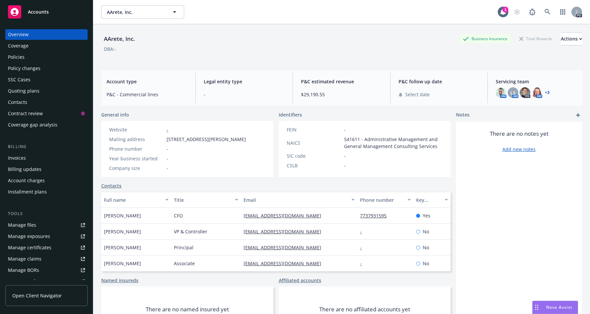  What do you see at coordinates (18, 46) in the screenshot?
I see `div: Coverage` at bounding box center [18, 46].